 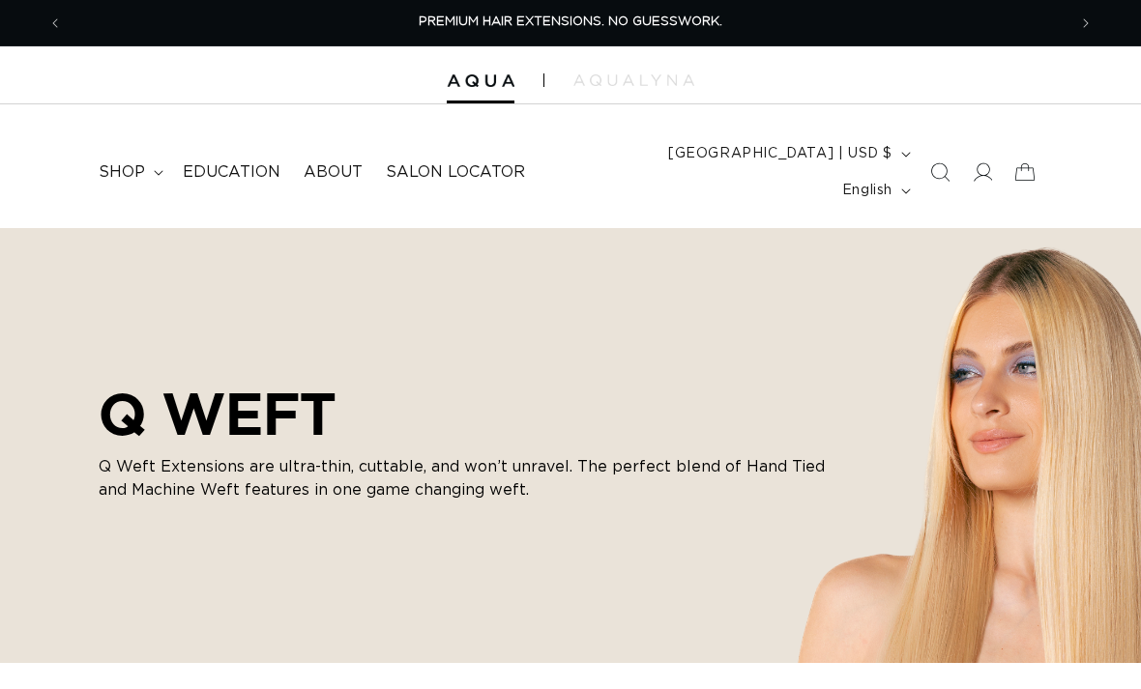 What do you see at coordinates (55, 23) in the screenshot?
I see `button: Previous announcement` at bounding box center [55, 23].